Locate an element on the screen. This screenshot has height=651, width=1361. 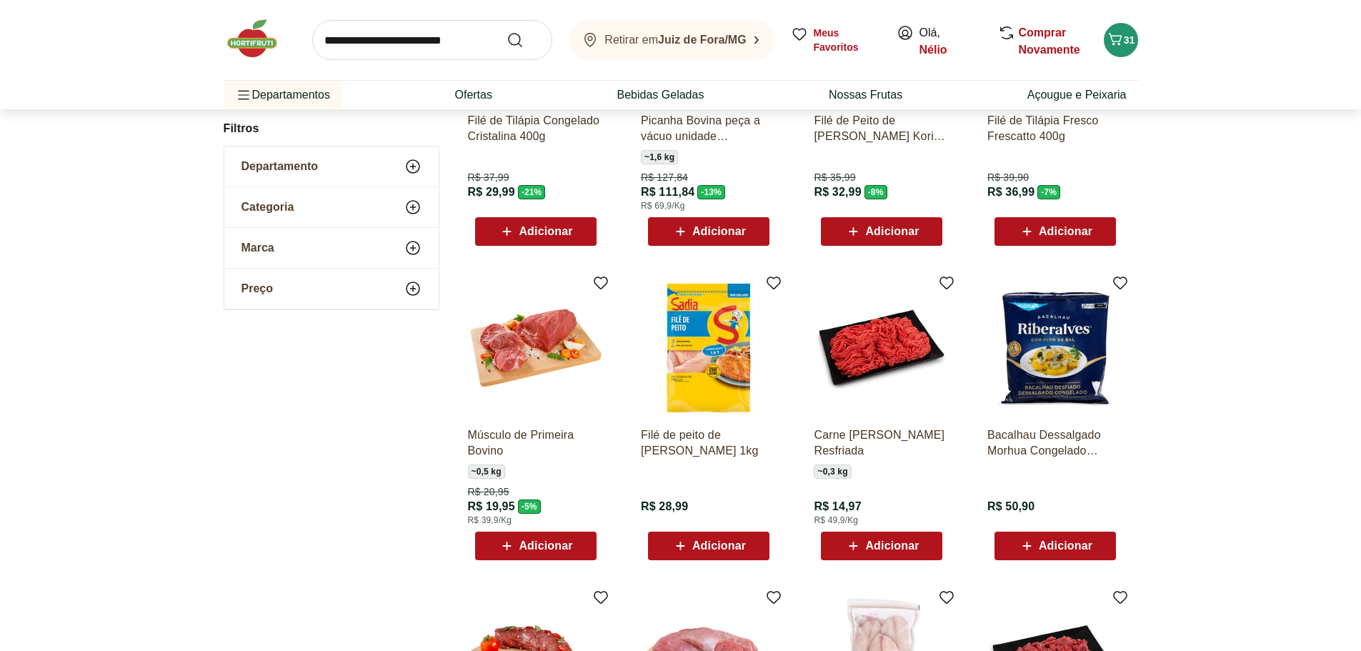
img: Bacalhau Dessalgado Morhua Congelado Riberalves 400G is located at coordinates (1055, 348).